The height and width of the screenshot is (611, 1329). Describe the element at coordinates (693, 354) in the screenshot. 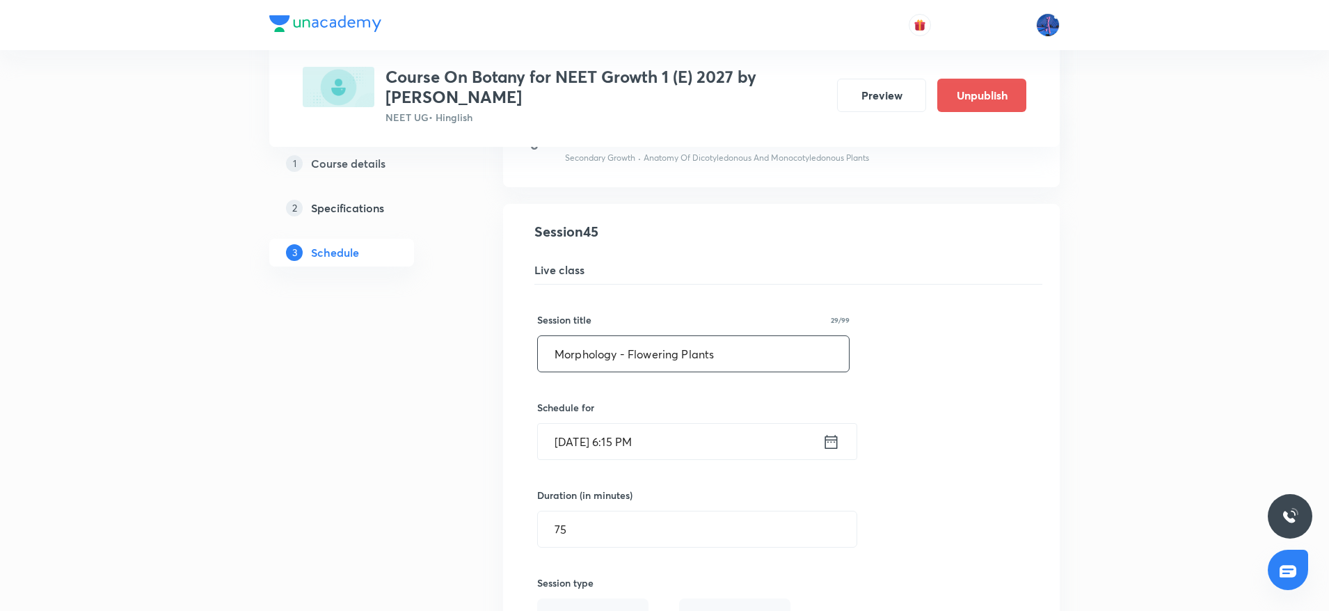

I see `input: A great title is short, clear and descriptive` at that location.